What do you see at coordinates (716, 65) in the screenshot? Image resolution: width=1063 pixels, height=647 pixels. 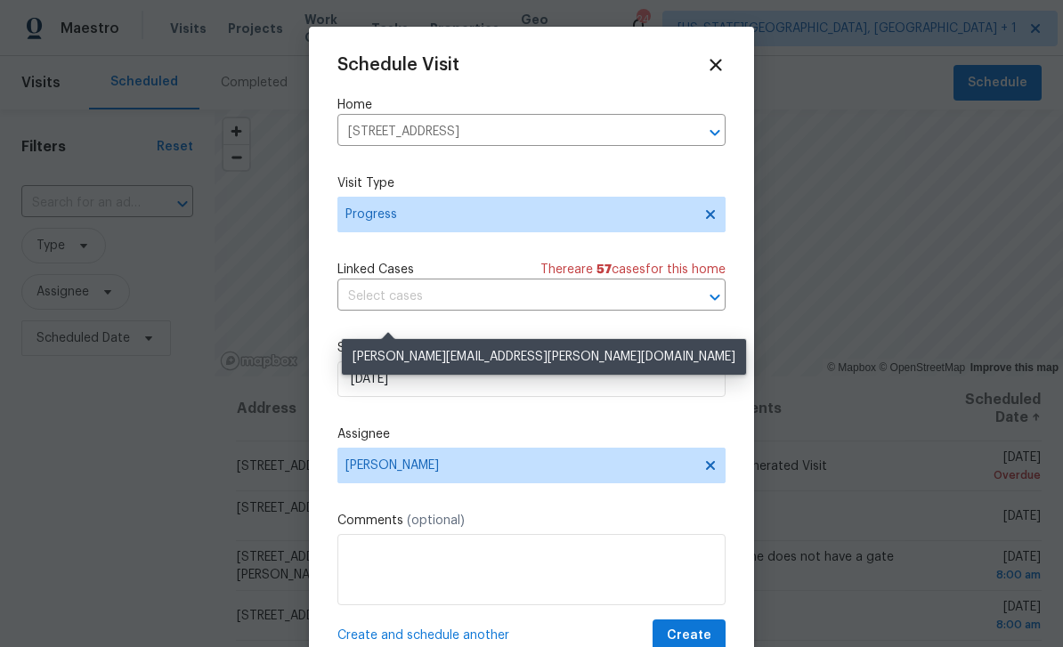 I see `span: Close` at bounding box center [716, 65].